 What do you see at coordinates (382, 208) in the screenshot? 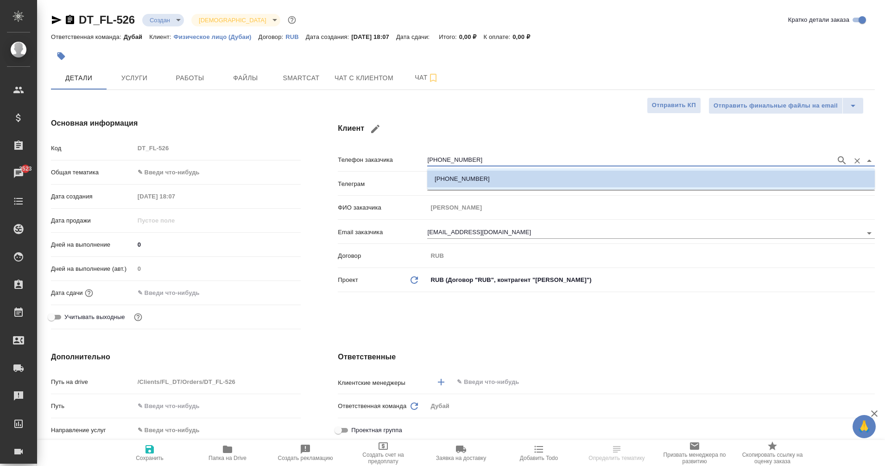
I see `p: ФИО заказчика` at bounding box center [382, 208].